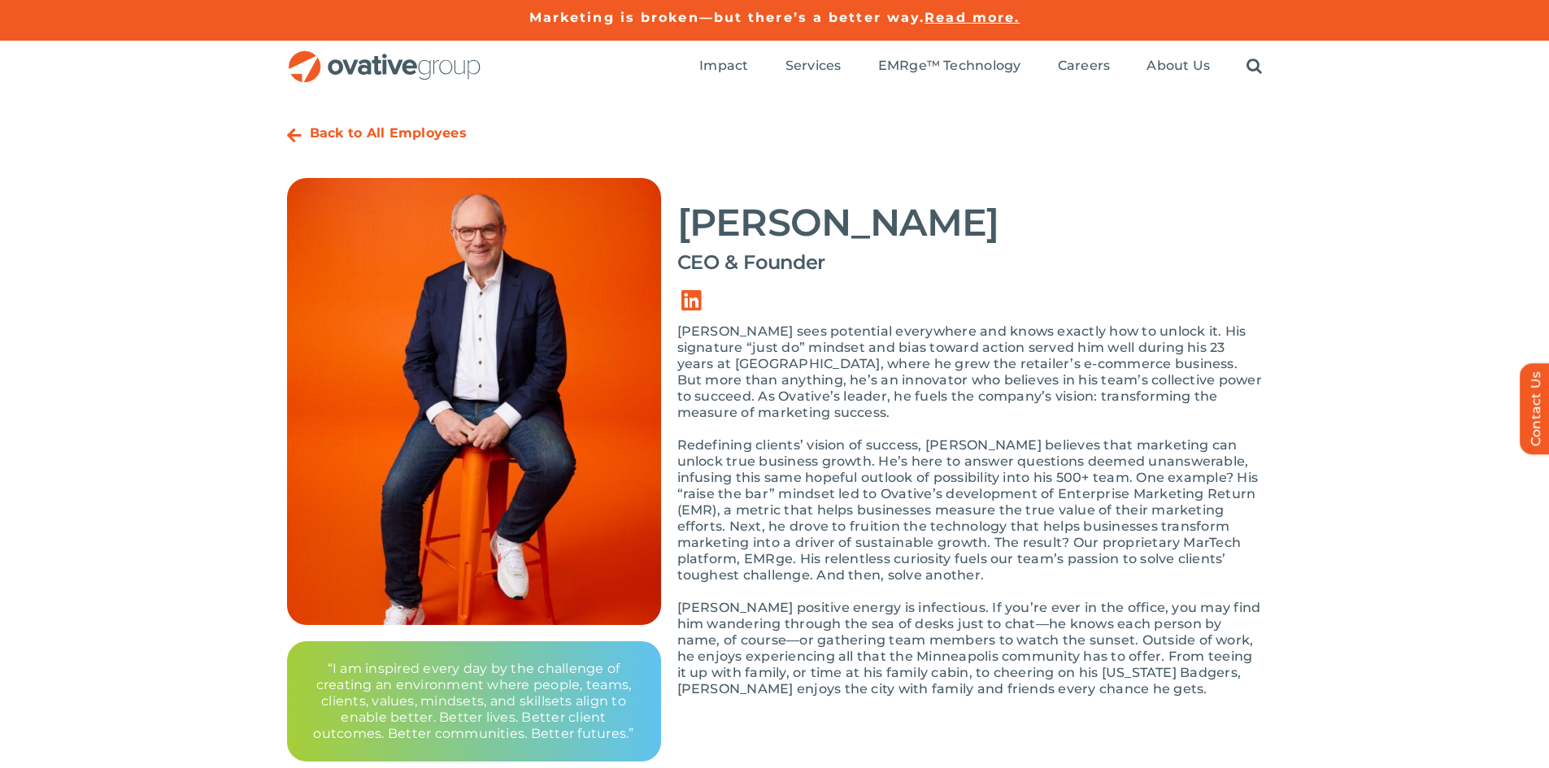 The width and height of the screenshot is (1549, 768). I want to click on a: Marketing is broken—but there’s a better way., so click(727, 17).